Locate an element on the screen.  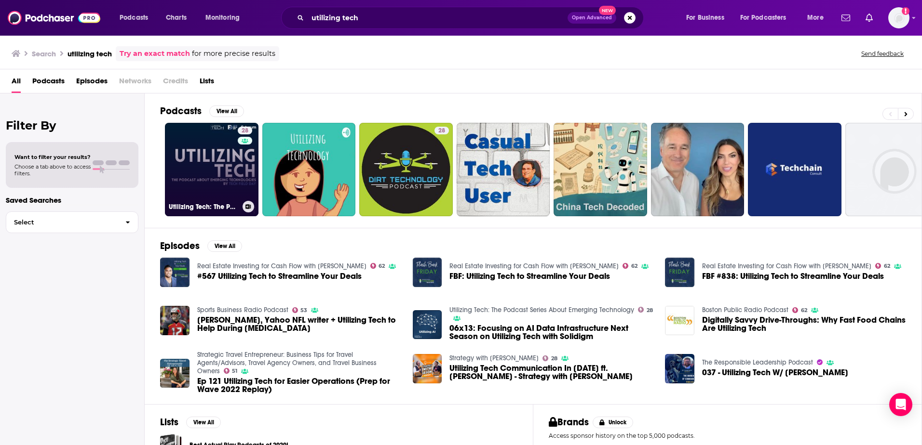
a: ListsView All is located at coordinates (190, 422).